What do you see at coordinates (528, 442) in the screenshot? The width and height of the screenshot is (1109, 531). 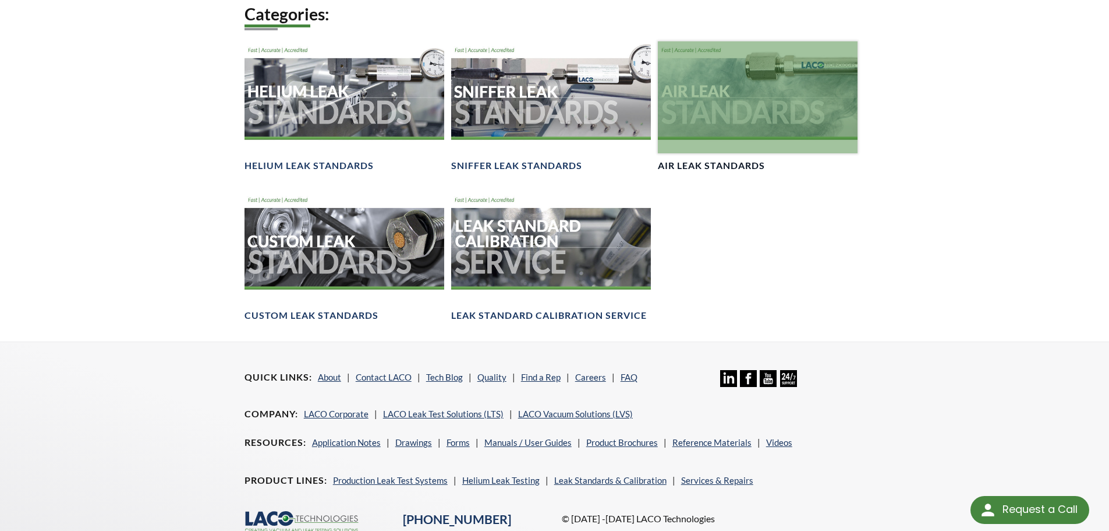 I see `a: Manuals / User Guides` at bounding box center [528, 442].